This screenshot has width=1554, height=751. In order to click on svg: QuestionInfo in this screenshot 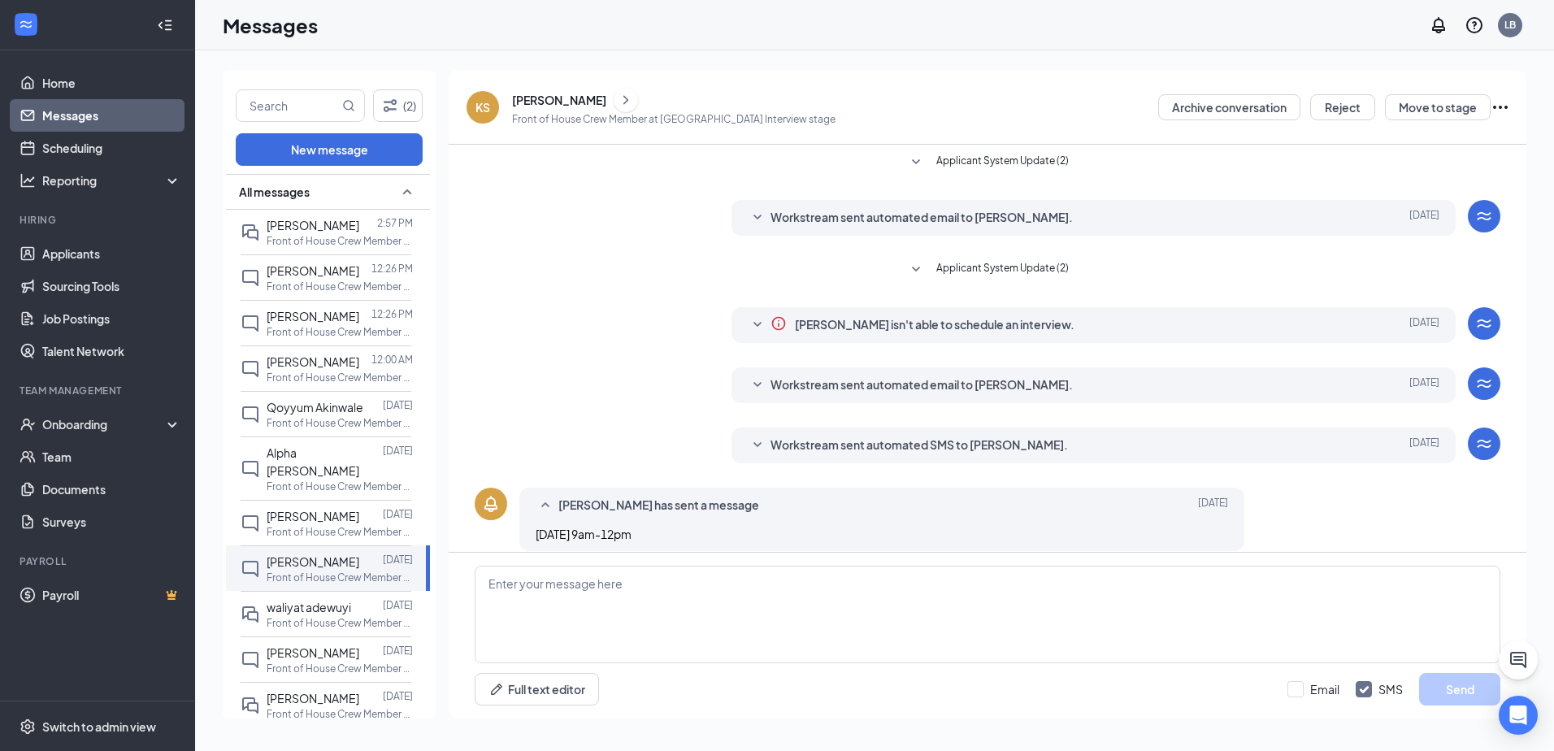, I will do `click(1474, 25)`.